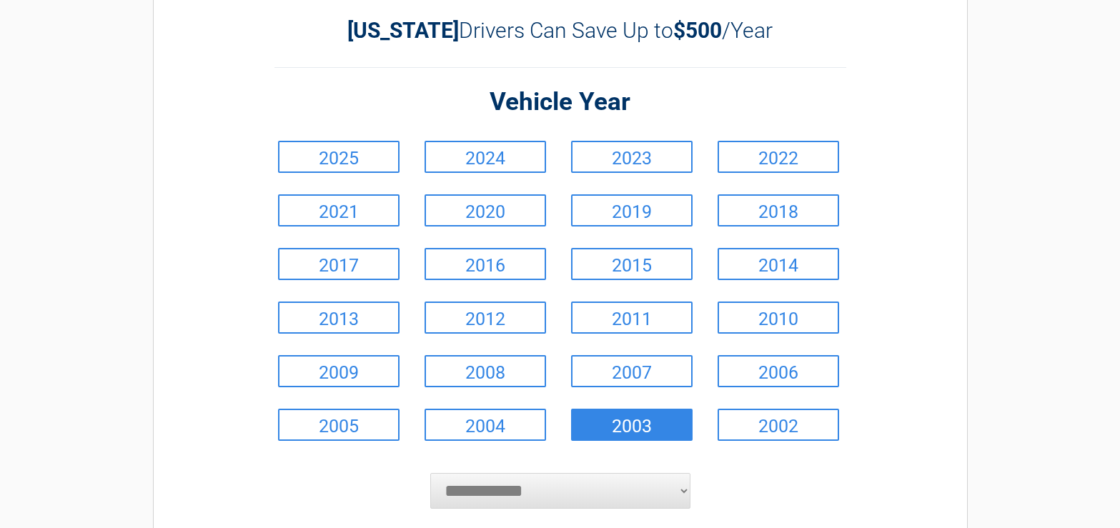 The width and height of the screenshot is (1120, 528). I want to click on a: 2022, so click(778, 156).